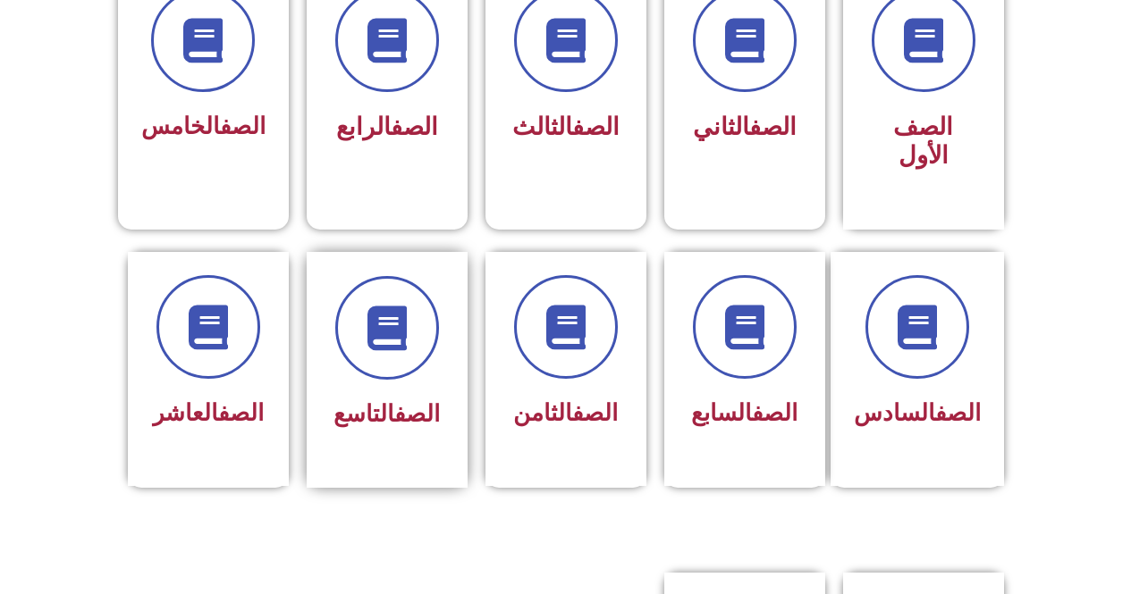 This screenshot has width=1131, height=594. I want to click on span: الصف الأول, so click(923, 141).